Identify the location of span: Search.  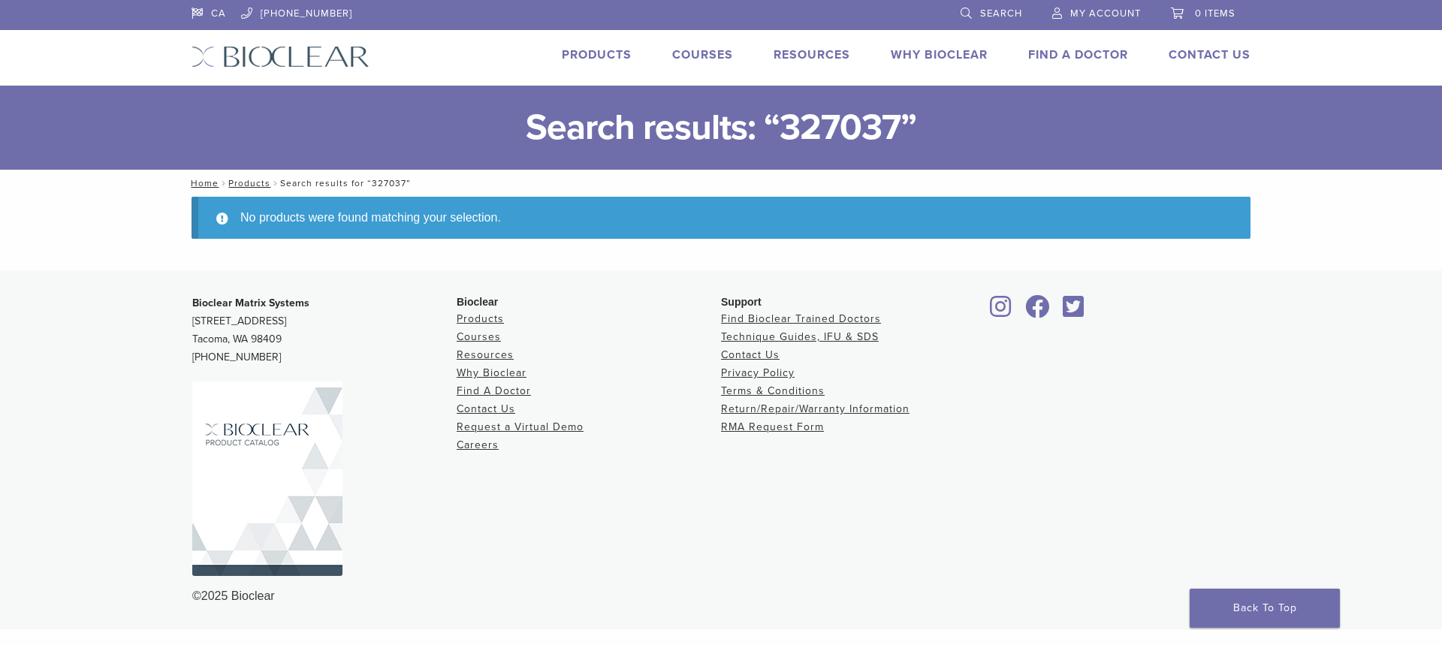
(1001, 14).